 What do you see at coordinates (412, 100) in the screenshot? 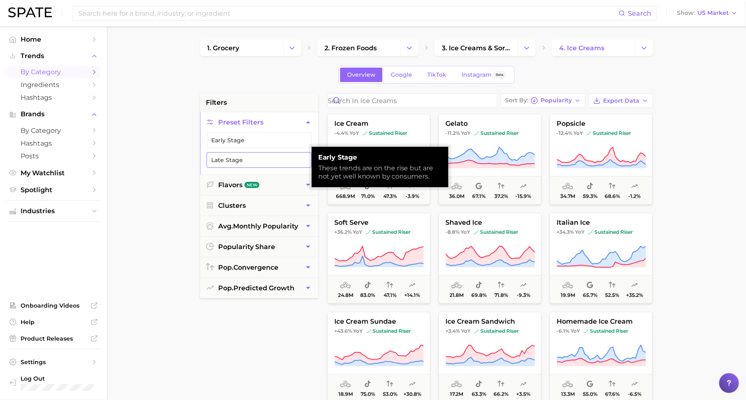
I see `input: Search in ice creams` at bounding box center [412, 100].